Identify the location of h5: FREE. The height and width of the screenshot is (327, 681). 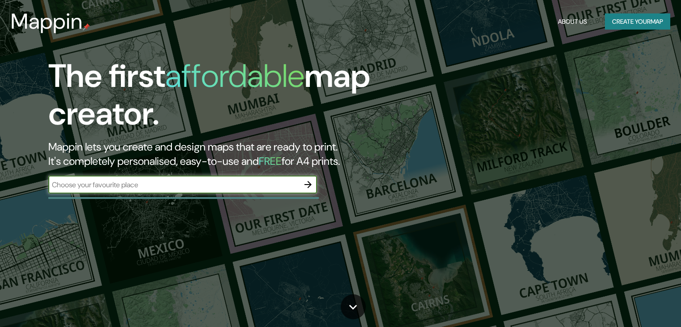
(270, 161).